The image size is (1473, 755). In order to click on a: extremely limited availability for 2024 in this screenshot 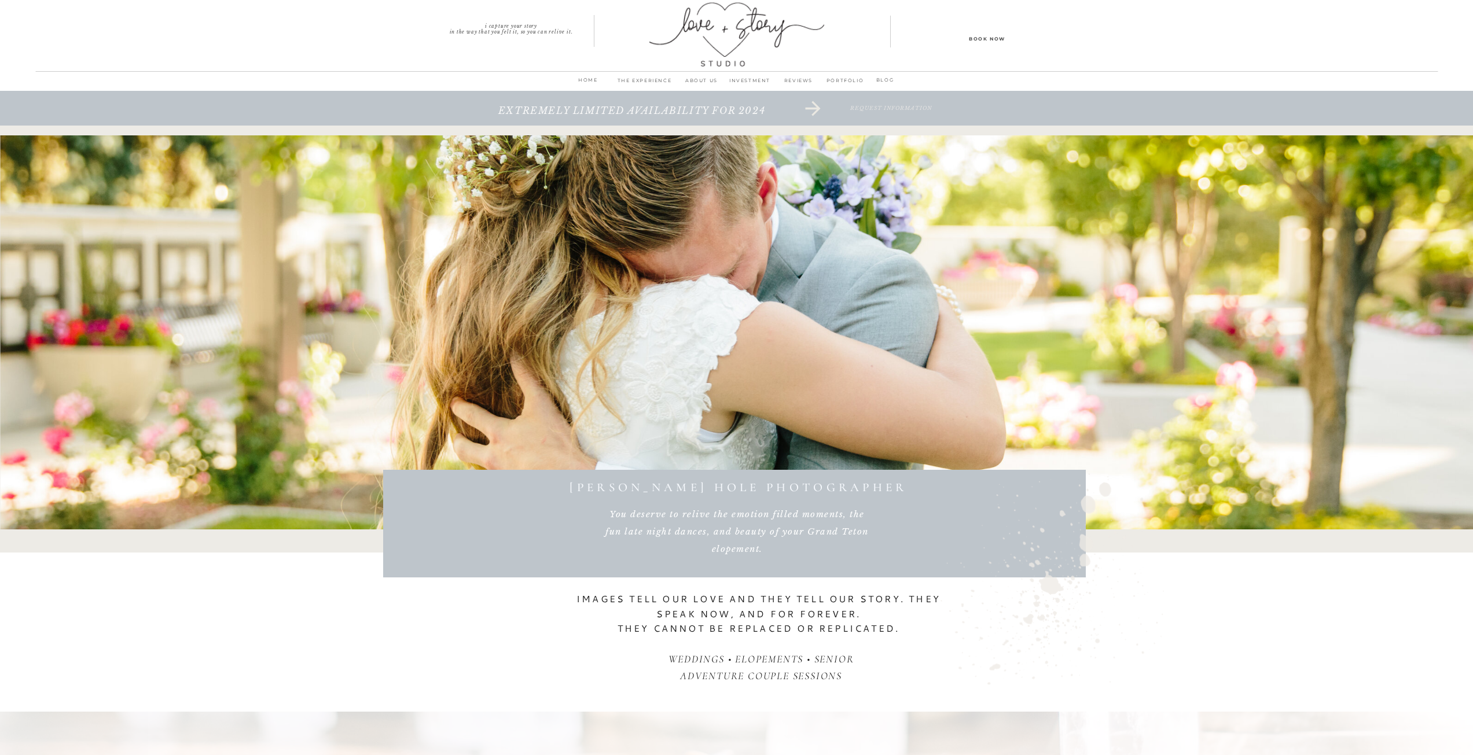, I will do `click(632, 117)`.